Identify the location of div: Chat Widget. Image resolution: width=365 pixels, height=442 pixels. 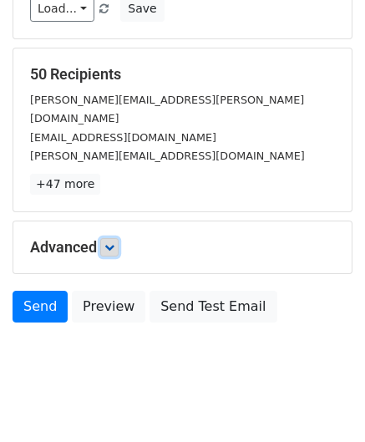
(323, 402).